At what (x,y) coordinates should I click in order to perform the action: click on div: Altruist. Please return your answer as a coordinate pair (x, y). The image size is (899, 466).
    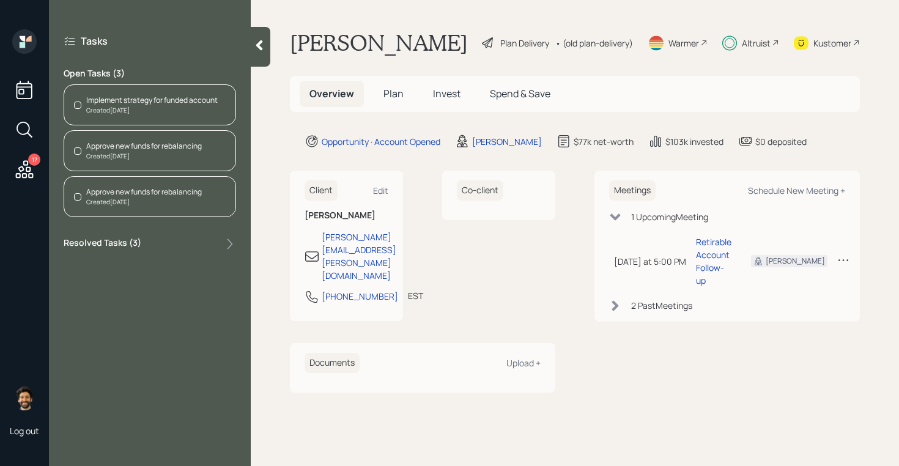
    Looking at the image, I should click on (756, 43).